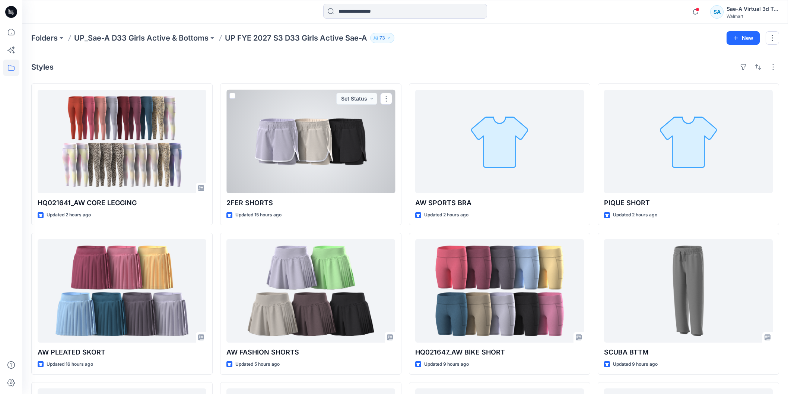  Describe the element at coordinates (310, 203) in the screenshot. I see `p: 2FER SHORTS` at that location.